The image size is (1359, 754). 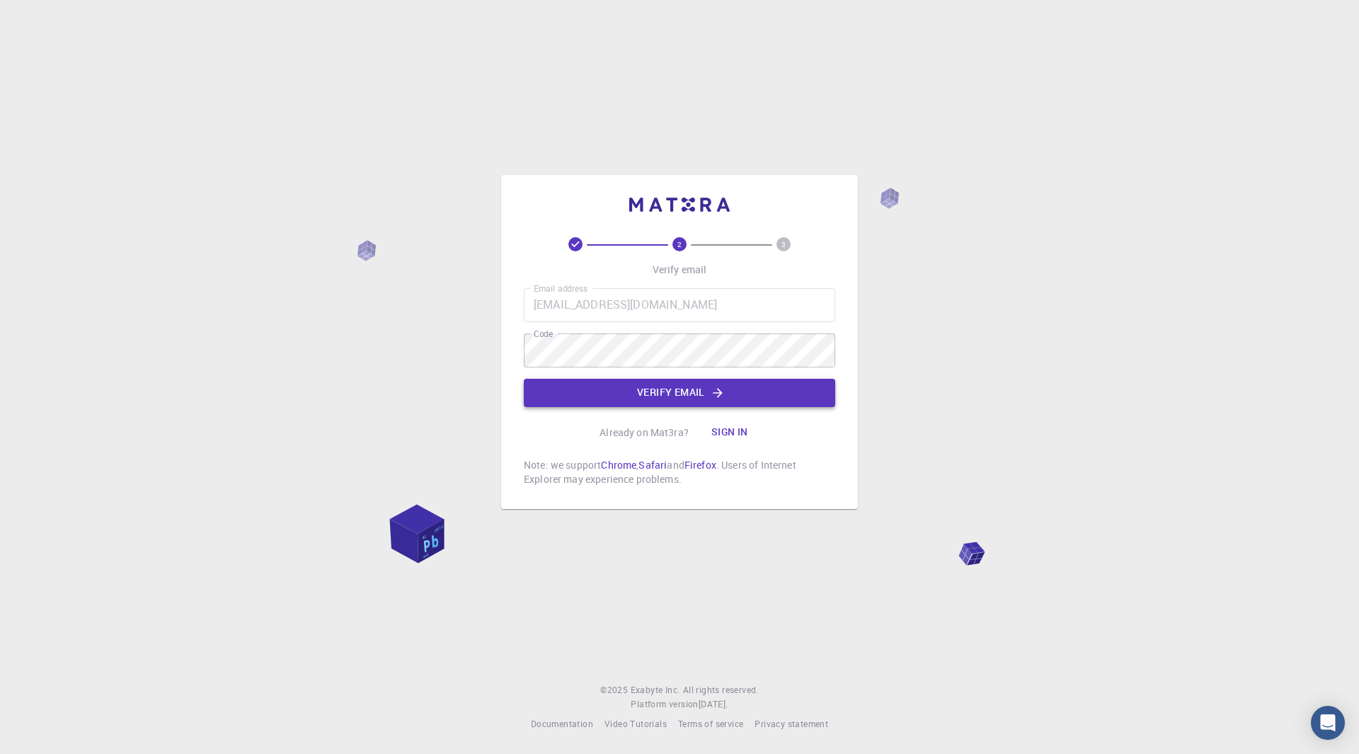 I want to click on button: Verify email, so click(x=680, y=393).